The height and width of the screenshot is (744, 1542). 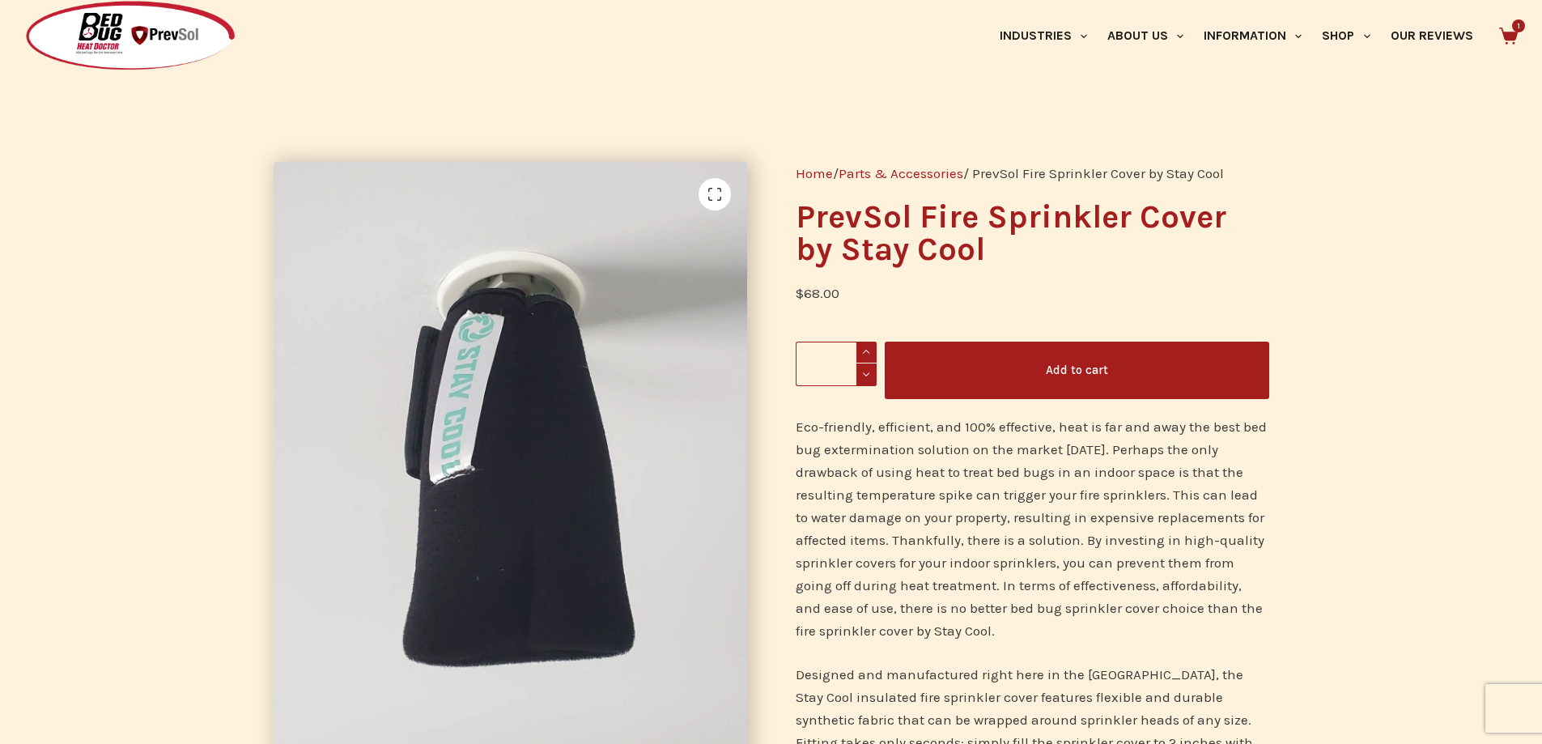 What do you see at coordinates (510, 476) in the screenshot?
I see `a: PrevSol Fire Sprinkler Cover by Stay Cool` at bounding box center [510, 476].